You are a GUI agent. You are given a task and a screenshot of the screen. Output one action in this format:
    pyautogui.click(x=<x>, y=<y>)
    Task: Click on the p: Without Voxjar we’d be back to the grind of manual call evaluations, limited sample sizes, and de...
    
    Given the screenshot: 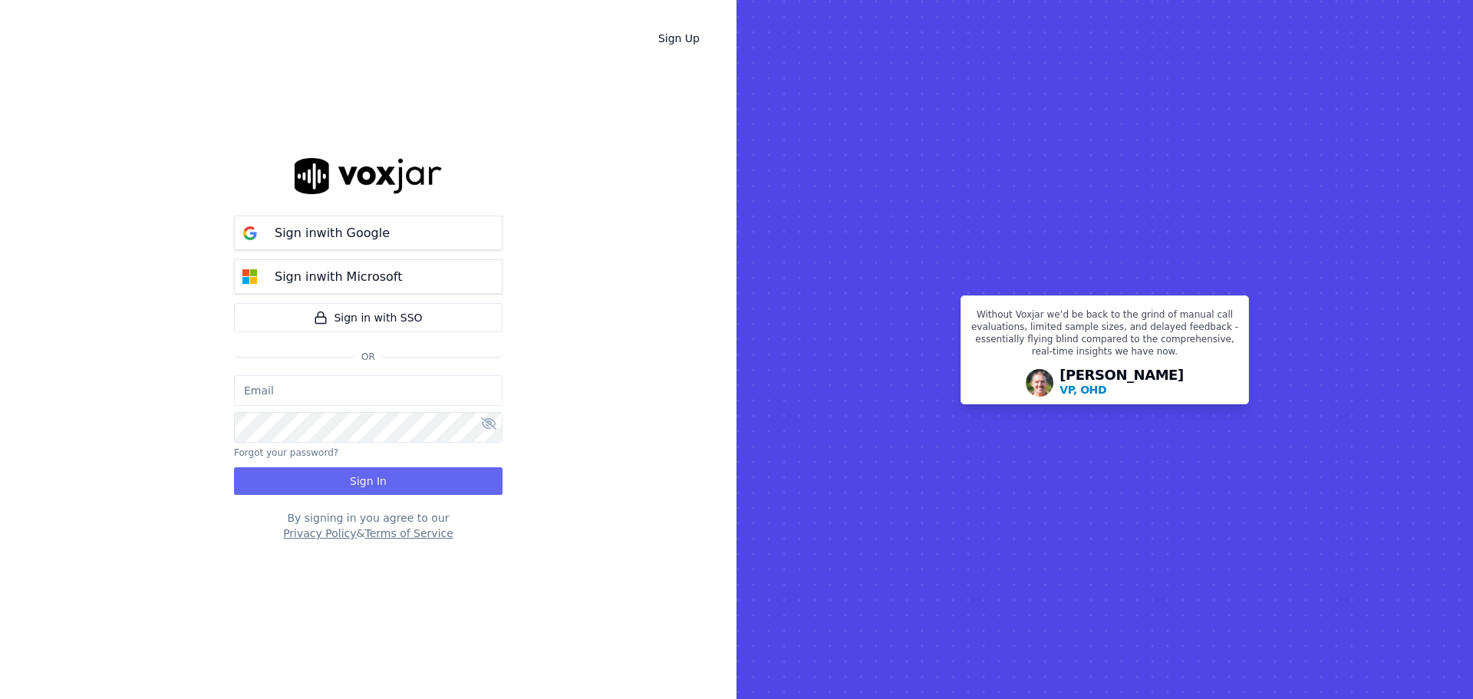 What is the action you would take?
    pyautogui.click(x=1105, y=336)
    